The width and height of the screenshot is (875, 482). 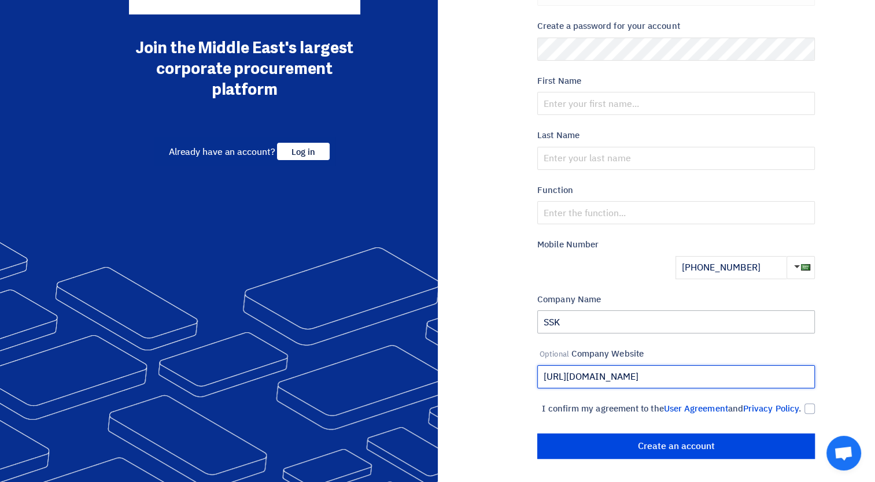 I want to click on span: I confirm my agreement to the and ., so click(x=671, y=409).